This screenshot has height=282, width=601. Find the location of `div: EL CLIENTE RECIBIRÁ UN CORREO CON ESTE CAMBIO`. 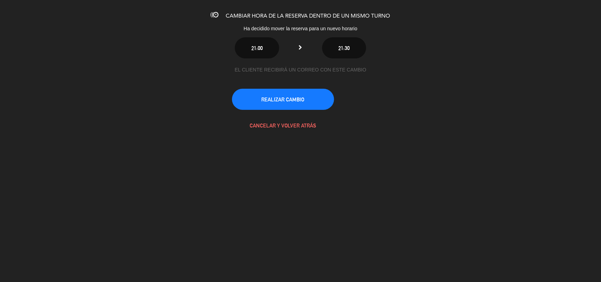

div: EL CLIENTE RECIBIRÁ UN CORREO CON ESTE CAMBIO is located at coordinates (301, 70).